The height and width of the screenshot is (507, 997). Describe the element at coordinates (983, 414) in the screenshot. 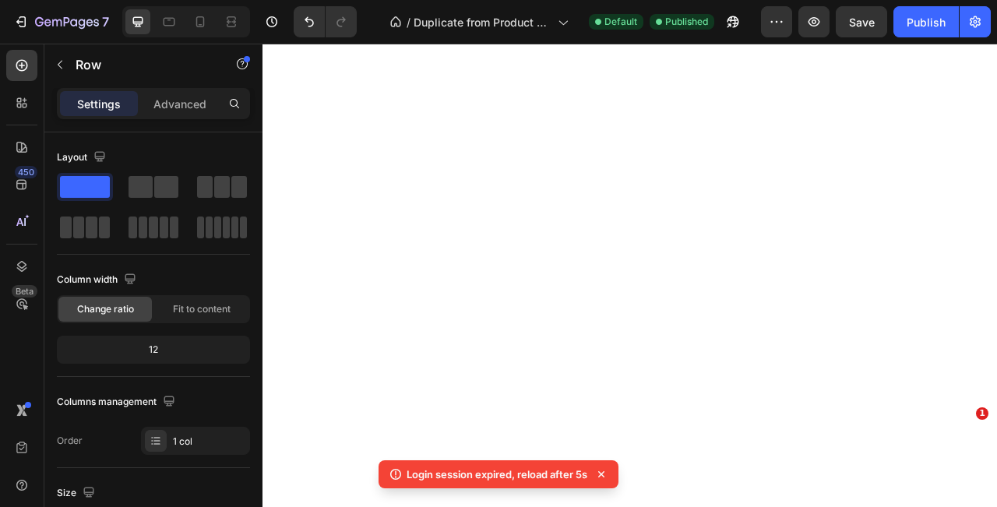

I see `span: 1` at that location.